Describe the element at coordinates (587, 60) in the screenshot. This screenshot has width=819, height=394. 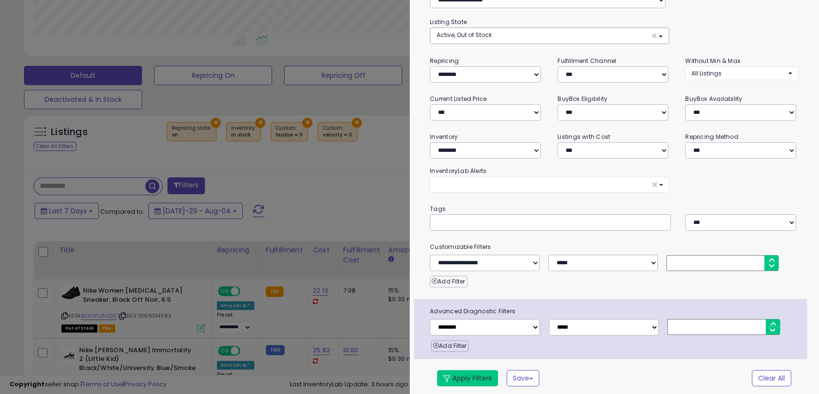
I see `small: Fulfillment Channel` at that location.